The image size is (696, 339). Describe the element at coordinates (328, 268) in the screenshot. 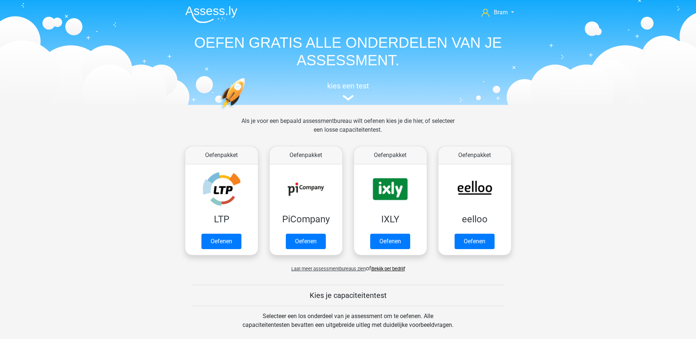

I see `span: Laat meer assessmentbureaus zien` at that location.